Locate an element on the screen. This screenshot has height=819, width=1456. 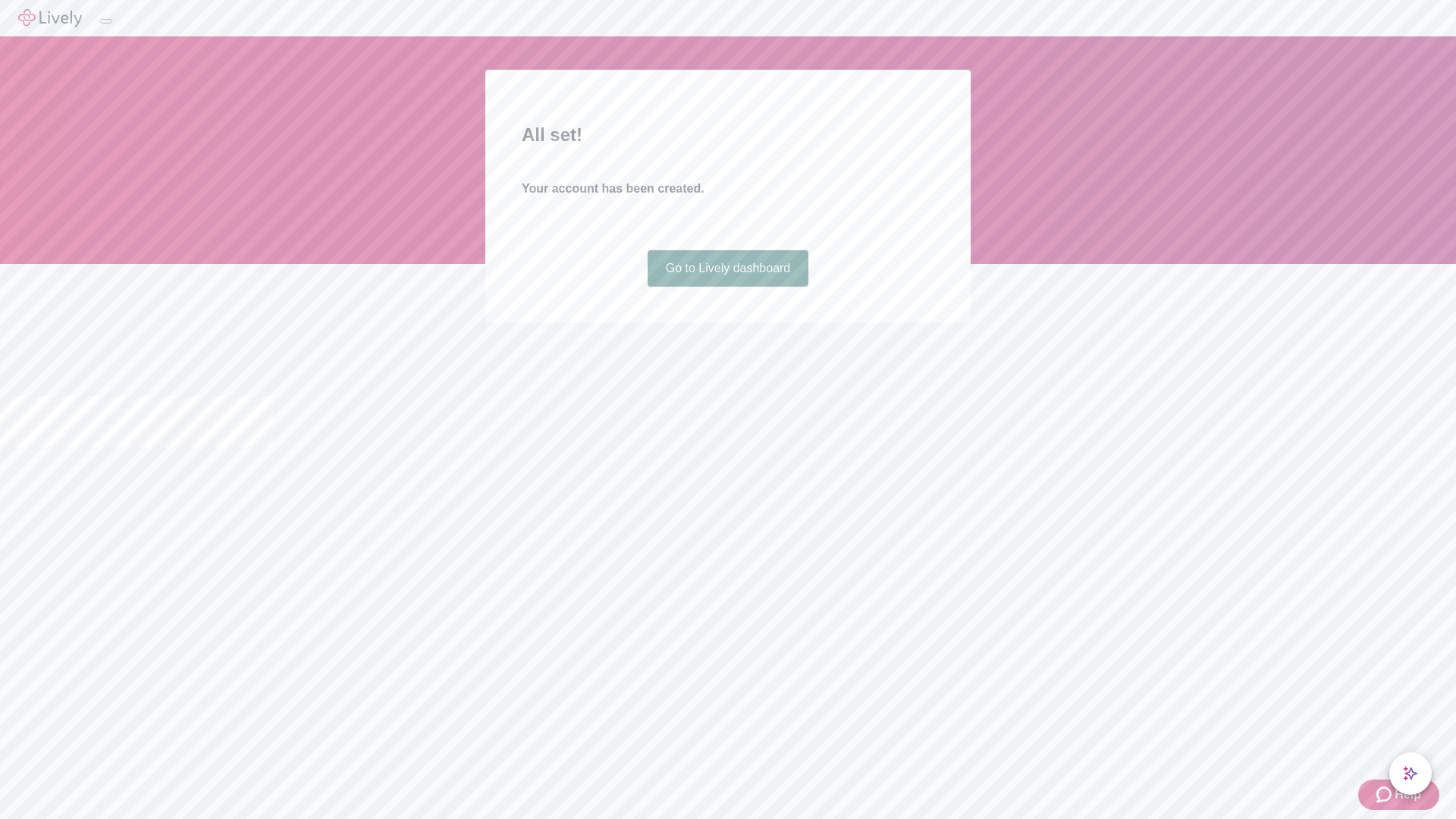
h2: All set! is located at coordinates (728, 135).